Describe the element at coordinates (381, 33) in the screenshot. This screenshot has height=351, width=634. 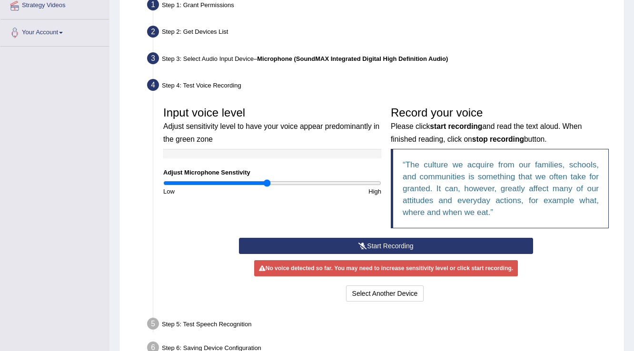
I see `div: Step 2: Get Devices List` at that location.